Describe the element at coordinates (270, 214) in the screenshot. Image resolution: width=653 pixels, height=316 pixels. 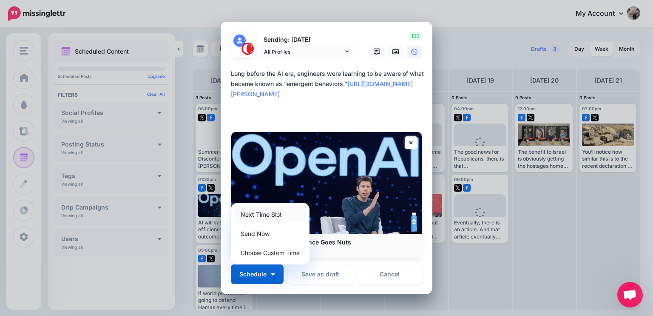
I see `a: Next Time Slot` at that location.